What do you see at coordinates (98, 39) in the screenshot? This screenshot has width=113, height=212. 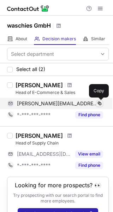 I see `span: Similar` at bounding box center [98, 39].